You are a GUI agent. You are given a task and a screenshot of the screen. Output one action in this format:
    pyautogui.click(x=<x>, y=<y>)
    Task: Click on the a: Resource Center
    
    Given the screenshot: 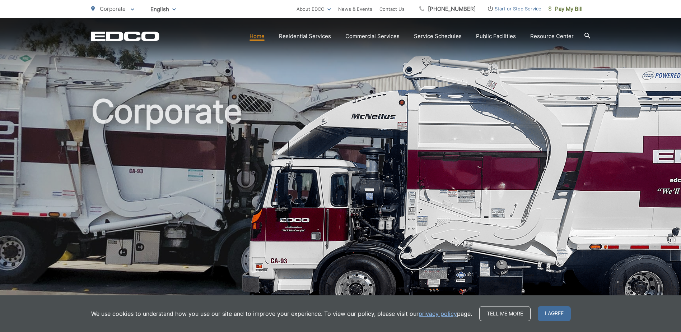 What is the action you would take?
    pyautogui.click(x=552, y=36)
    